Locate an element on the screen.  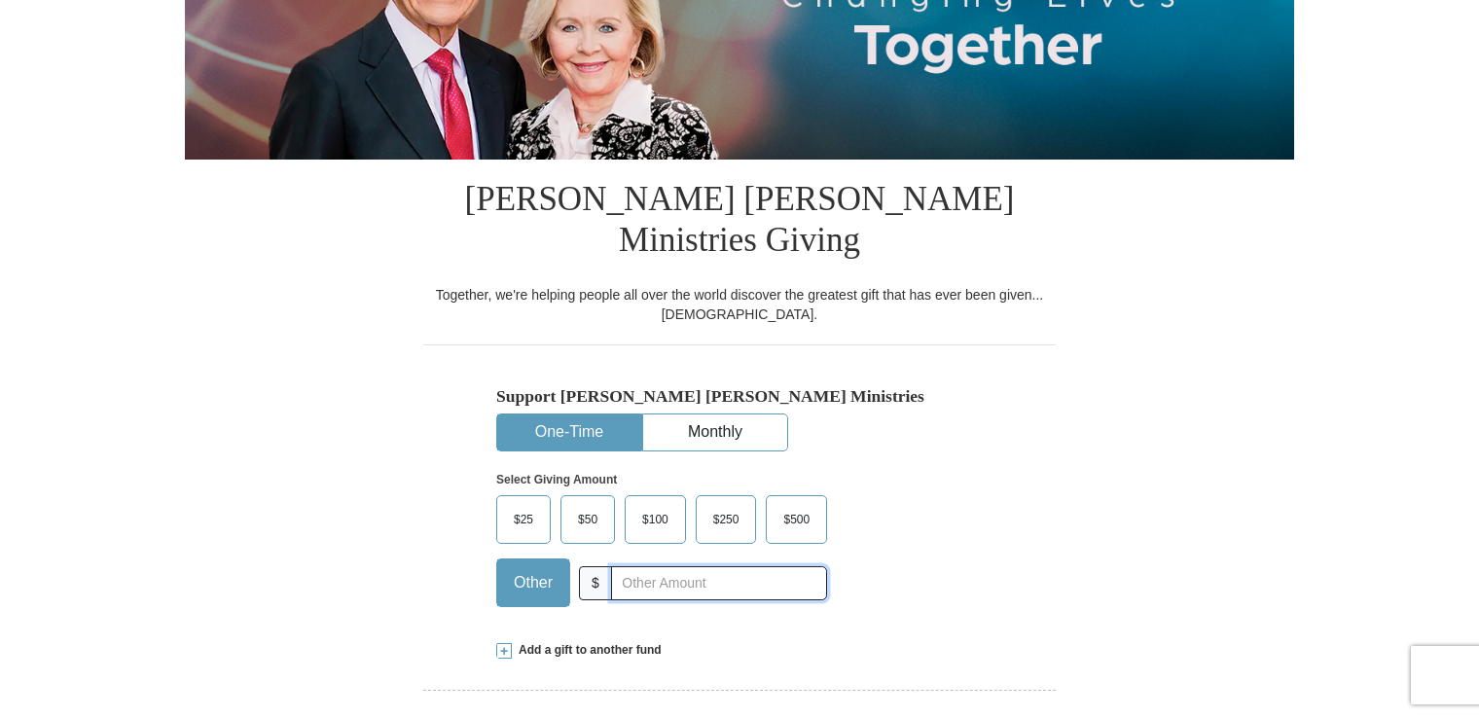
input: Other Amount is located at coordinates (719, 583).